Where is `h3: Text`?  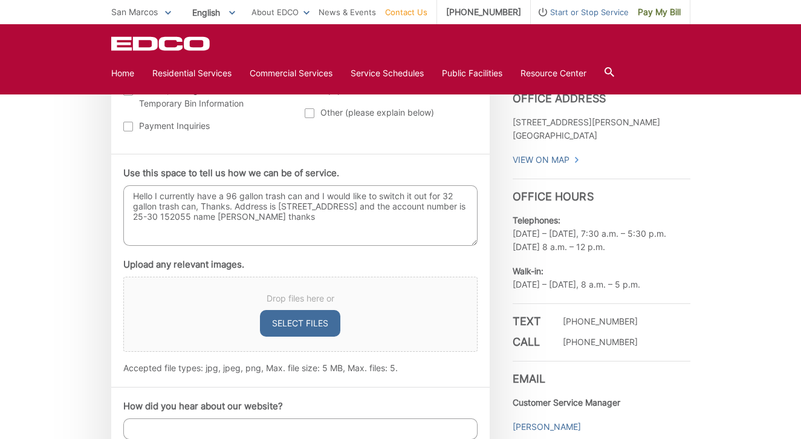 h3: Text is located at coordinates (531, 321).